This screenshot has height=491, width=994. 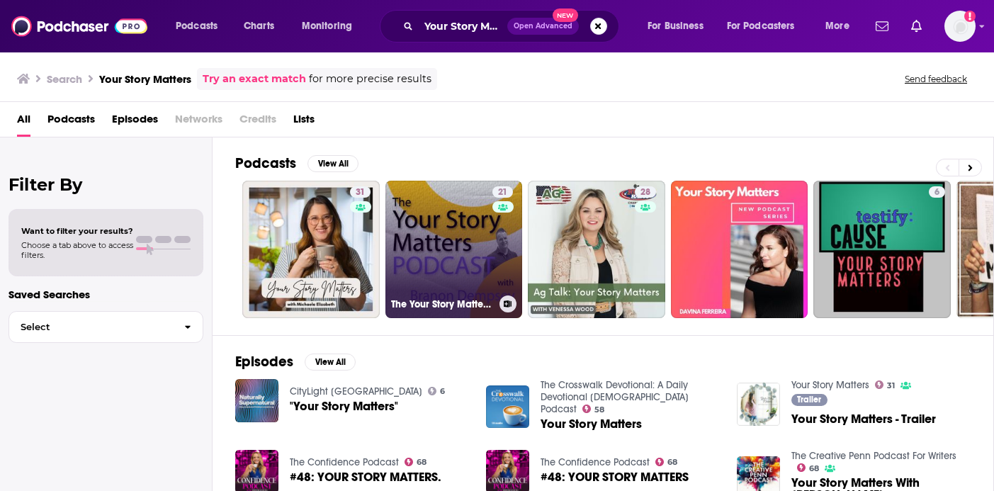 What do you see at coordinates (366, 477) in the screenshot?
I see `span: #48: YOUR STORY MATTERS.` at bounding box center [366, 477].